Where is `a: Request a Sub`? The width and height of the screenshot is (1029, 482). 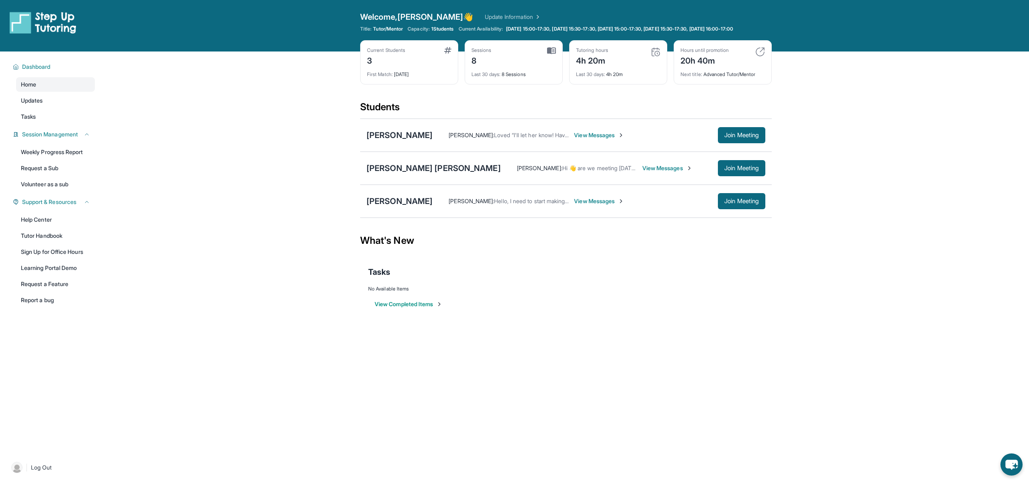 a: Request a Sub is located at coordinates (55, 168).